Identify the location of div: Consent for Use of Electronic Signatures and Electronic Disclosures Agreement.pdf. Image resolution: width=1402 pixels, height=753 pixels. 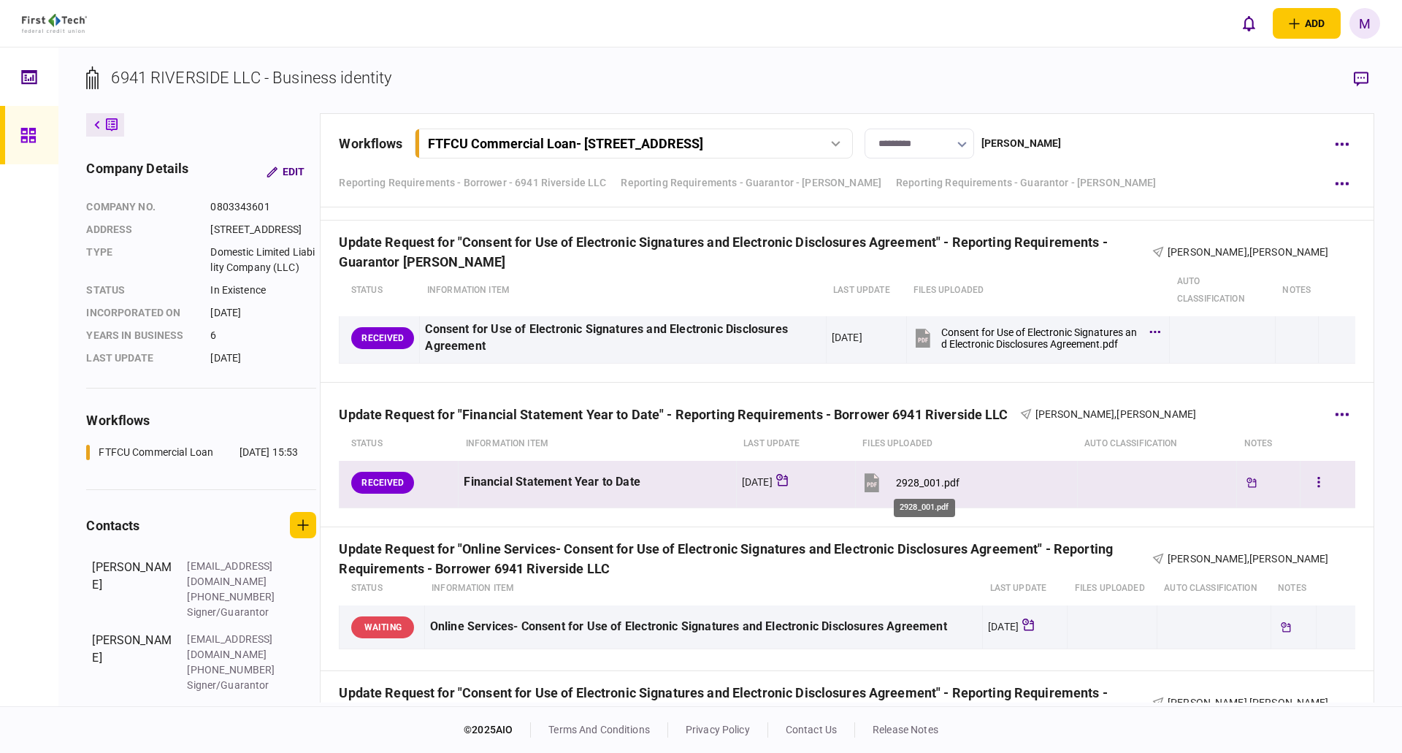
(1042, 338).